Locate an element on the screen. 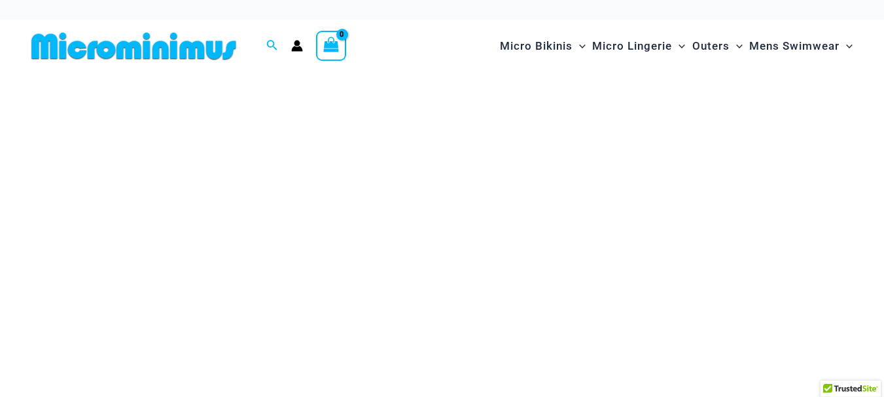  span: Micro Bikinis is located at coordinates (536, 46).